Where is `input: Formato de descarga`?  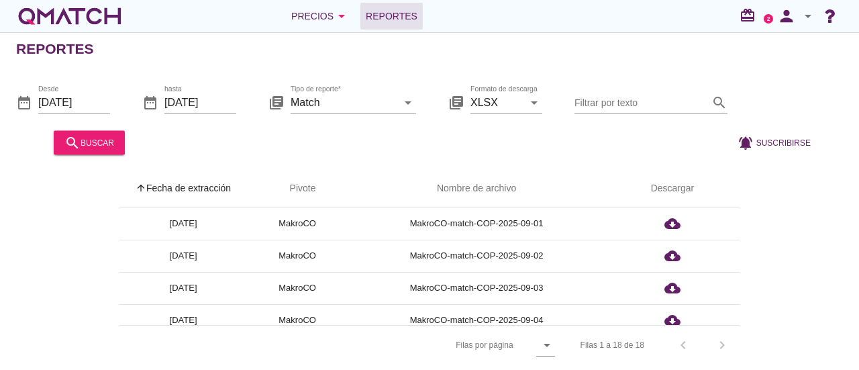 input: Formato de descarga is located at coordinates (497, 102).